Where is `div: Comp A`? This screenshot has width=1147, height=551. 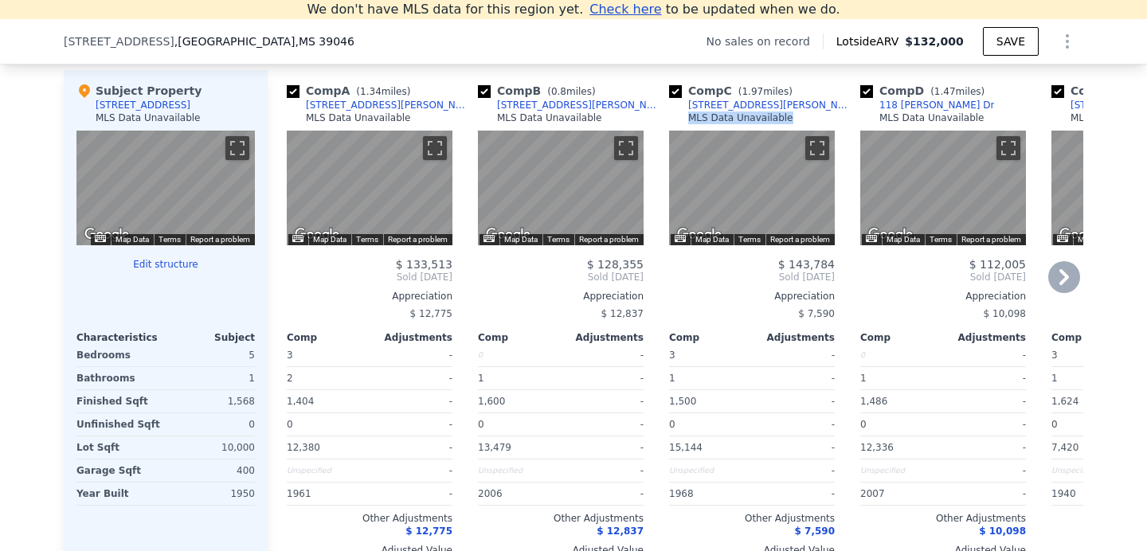
div: Comp A is located at coordinates (351, 91).